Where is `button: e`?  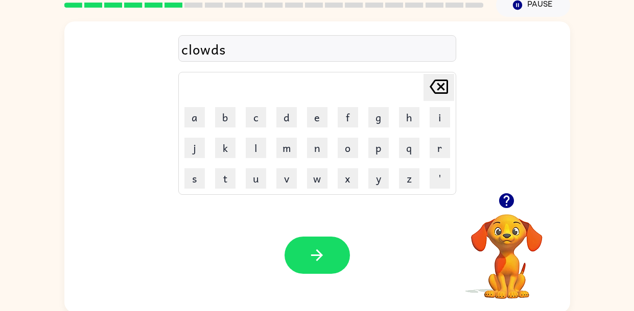 button: e is located at coordinates (317, 117).